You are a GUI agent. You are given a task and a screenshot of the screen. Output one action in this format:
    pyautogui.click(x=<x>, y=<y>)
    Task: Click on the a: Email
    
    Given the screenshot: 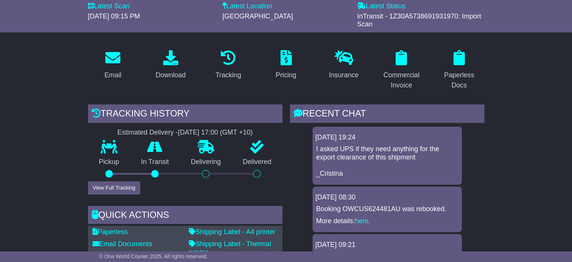 What is the action you would take?
    pyautogui.click(x=113, y=65)
    